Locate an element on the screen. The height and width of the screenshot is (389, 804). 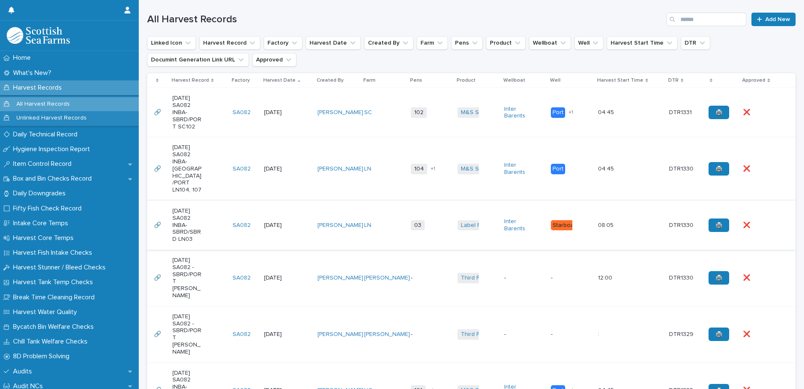
span: Add New is located at coordinates (778, 19).